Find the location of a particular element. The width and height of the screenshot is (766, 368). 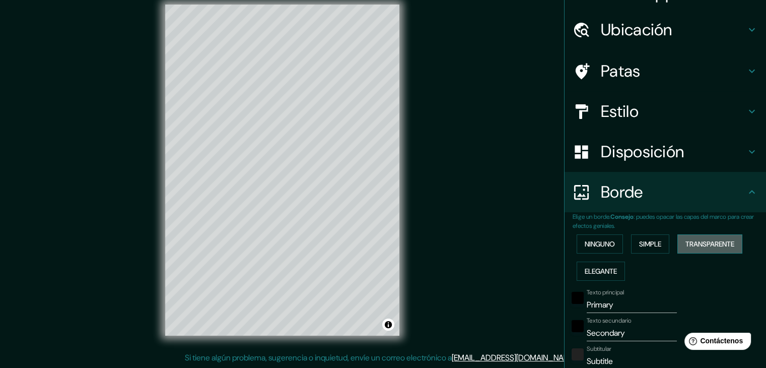

font: Texto secundario is located at coordinates (609, 320).